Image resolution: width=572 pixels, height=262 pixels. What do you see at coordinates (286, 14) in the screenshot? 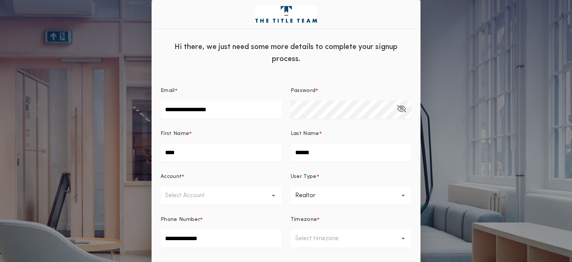
I see `img: logo` at bounding box center [286, 14].